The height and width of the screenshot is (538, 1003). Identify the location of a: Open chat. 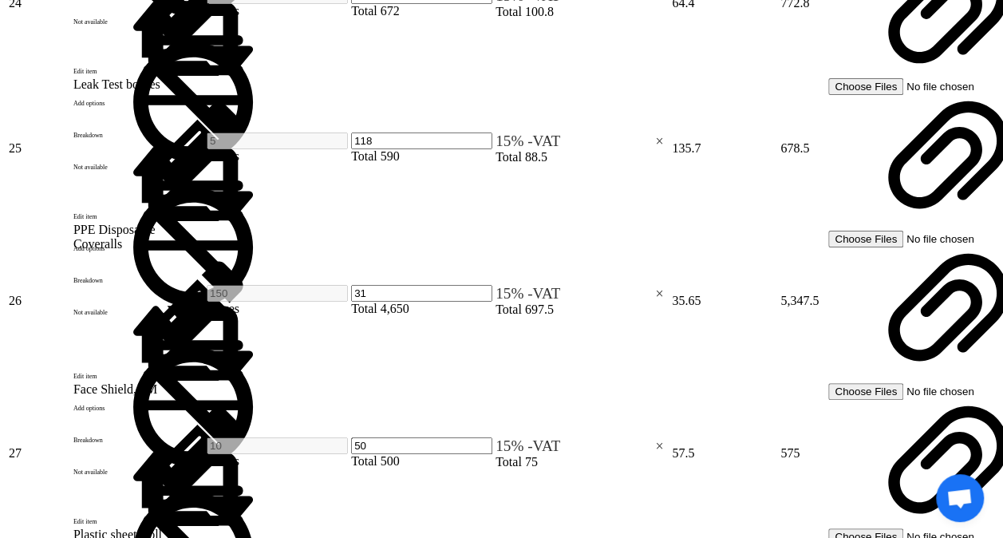
(960, 498).